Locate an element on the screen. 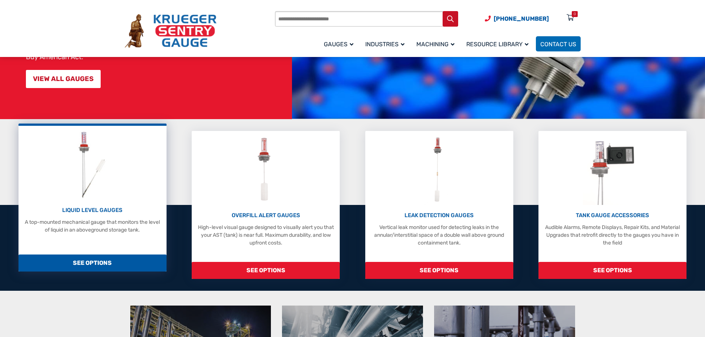  span: Gauges is located at coordinates (339, 44).